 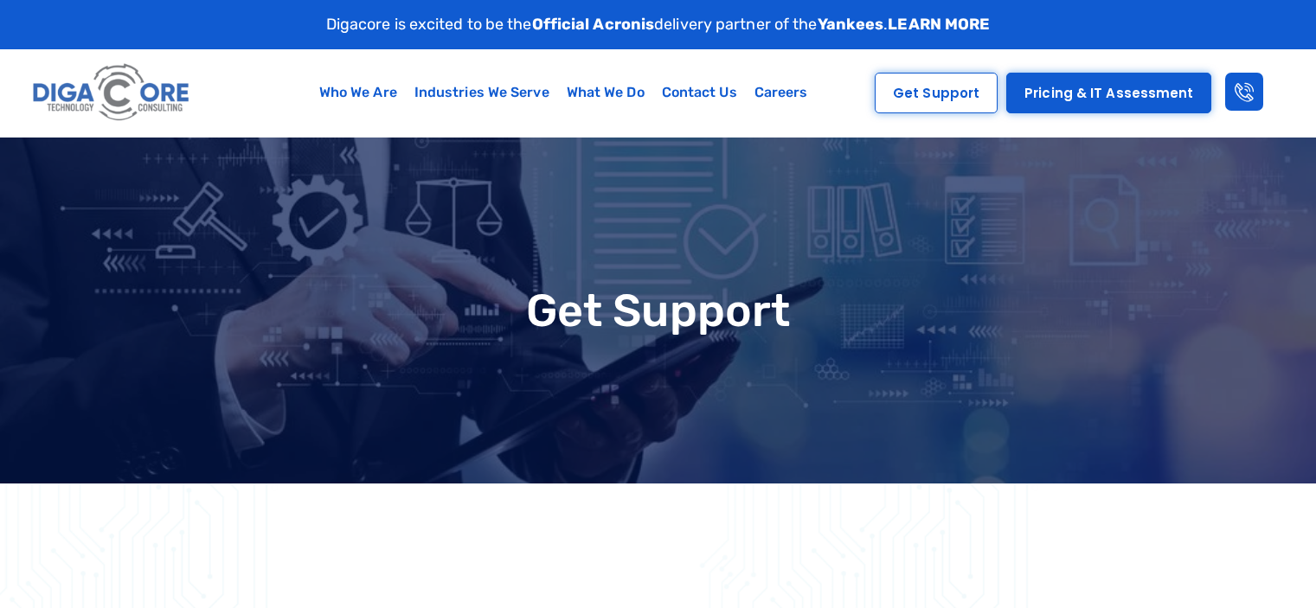 What do you see at coordinates (482, 93) in the screenshot?
I see `a: Industries We Serve` at bounding box center [482, 93].